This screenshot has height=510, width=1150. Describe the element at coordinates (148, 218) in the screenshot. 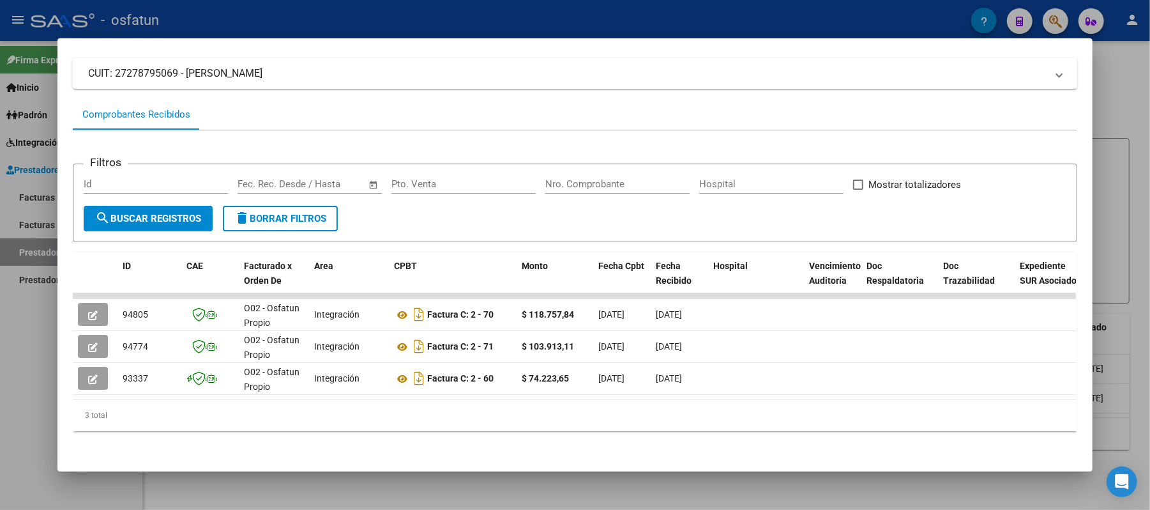

I see `span: Buscar Registros` at that location.